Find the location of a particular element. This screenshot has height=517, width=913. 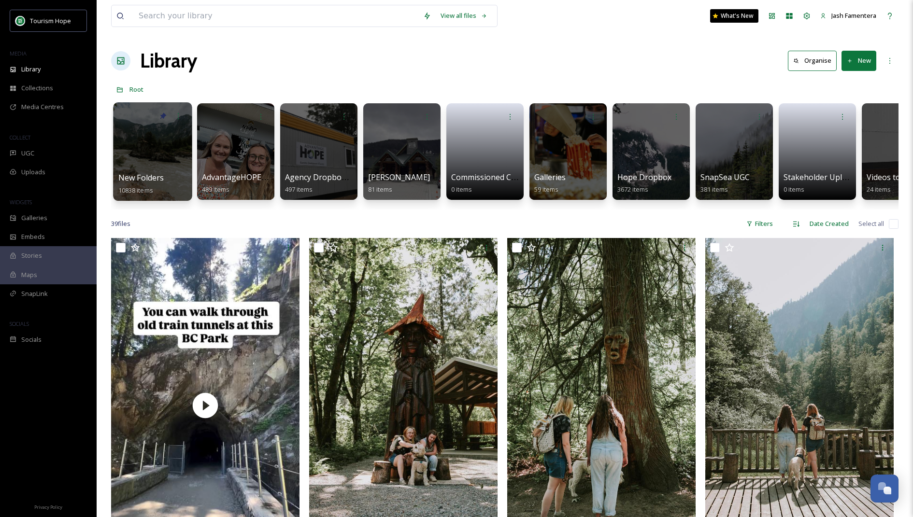

a: AdvantageHOPE Image Bank489 items is located at coordinates (254, 183).